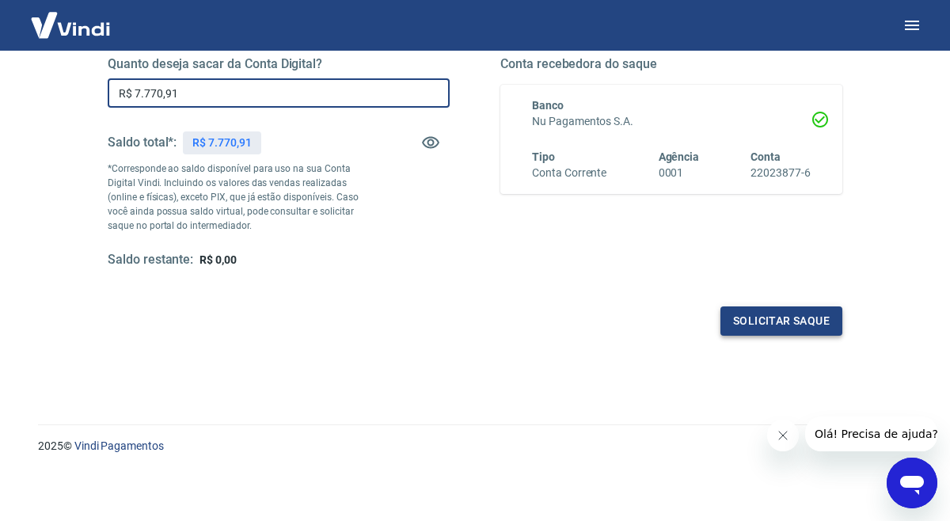  I want to click on a: Vindi Pagamentos, so click(119, 446).